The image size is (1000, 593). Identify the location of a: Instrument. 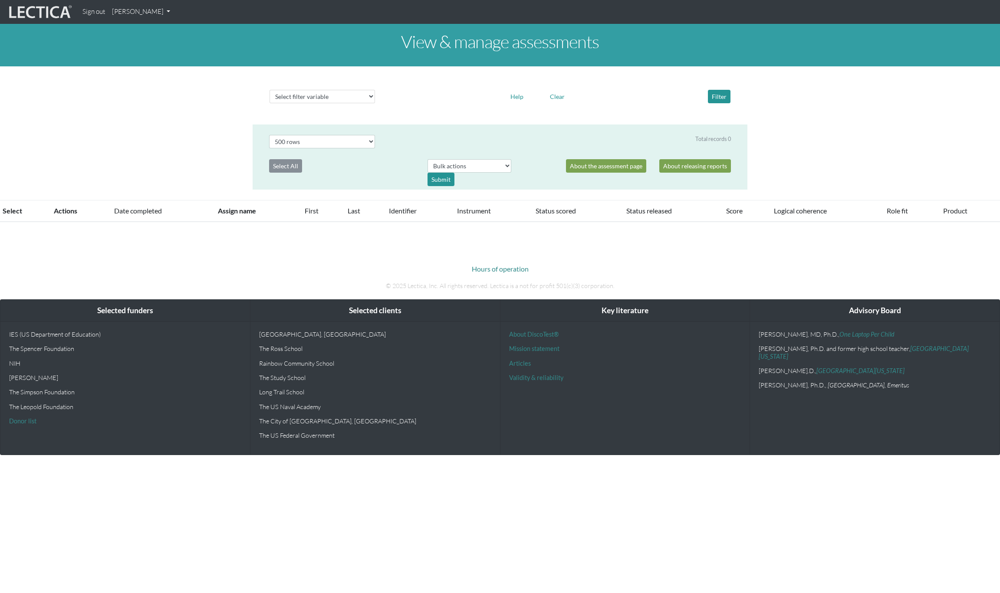
(474, 211).